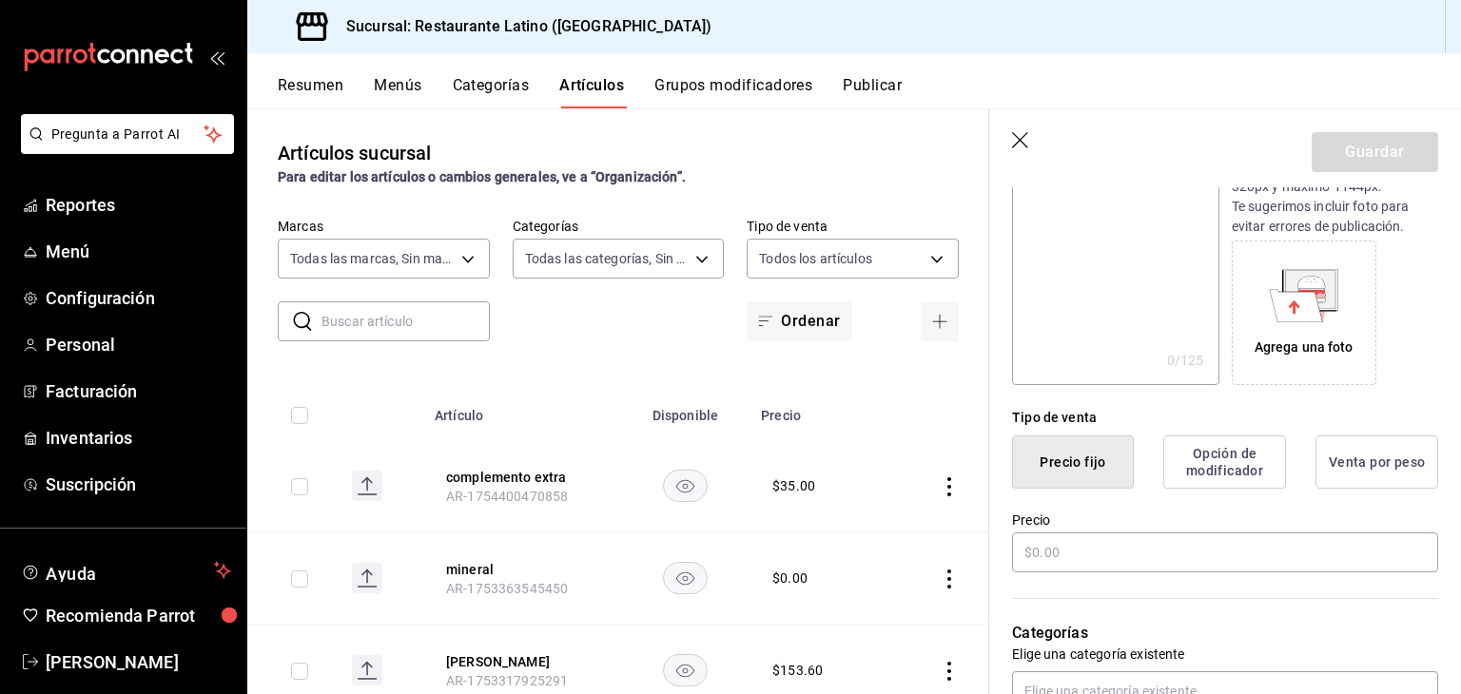 The image size is (1461, 694). I want to click on span: Reportes, so click(138, 205).